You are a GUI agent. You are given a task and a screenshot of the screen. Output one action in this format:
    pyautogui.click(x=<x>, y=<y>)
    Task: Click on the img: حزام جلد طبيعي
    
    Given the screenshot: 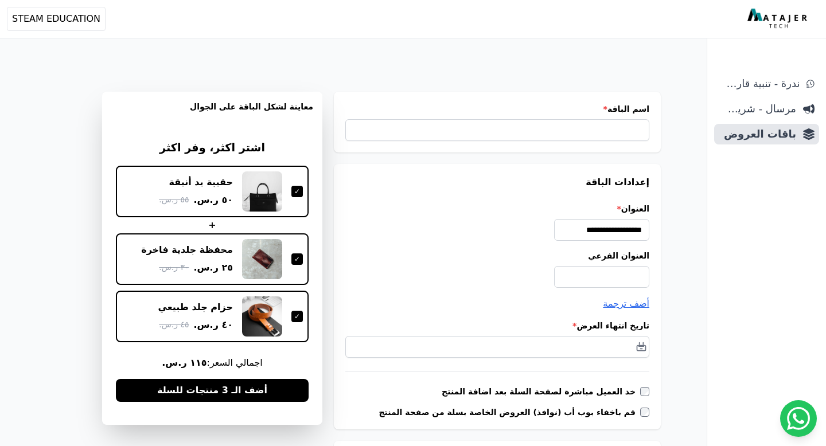 What is the action you would take?
    pyautogui.click(x=262, y=316)
    